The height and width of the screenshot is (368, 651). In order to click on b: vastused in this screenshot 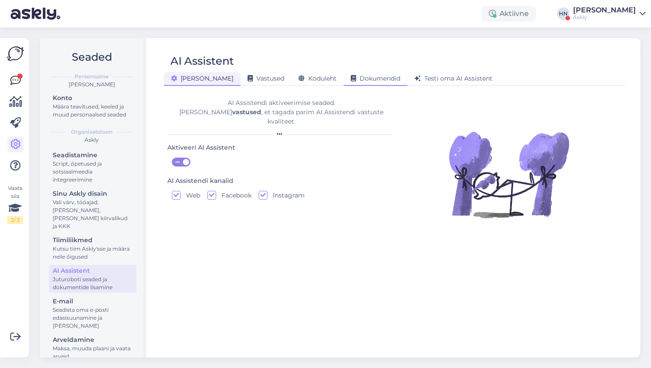, I will do `click(247, 112)`.